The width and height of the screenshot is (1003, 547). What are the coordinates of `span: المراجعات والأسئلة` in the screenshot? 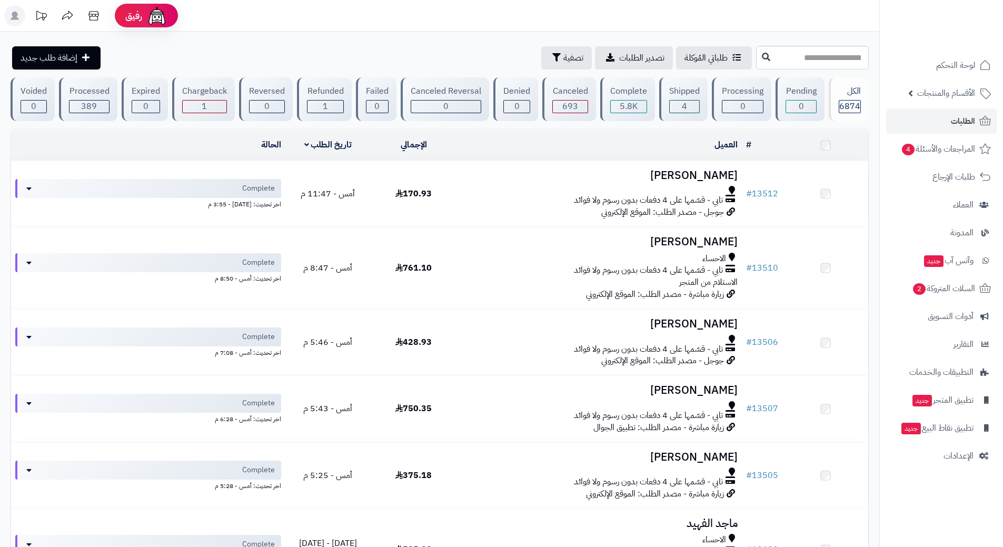 It's located at (937, 149).